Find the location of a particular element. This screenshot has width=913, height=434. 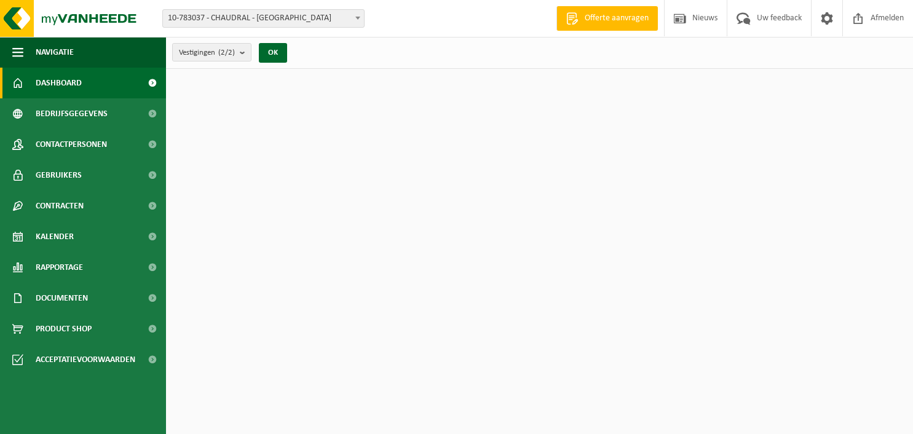

count: (2/2) is located at coordinates (226, 52).